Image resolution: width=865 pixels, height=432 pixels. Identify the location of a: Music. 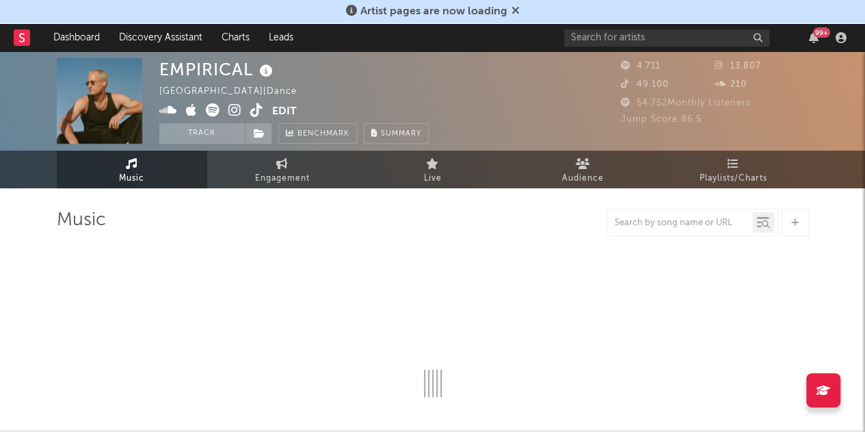
(132, 169).